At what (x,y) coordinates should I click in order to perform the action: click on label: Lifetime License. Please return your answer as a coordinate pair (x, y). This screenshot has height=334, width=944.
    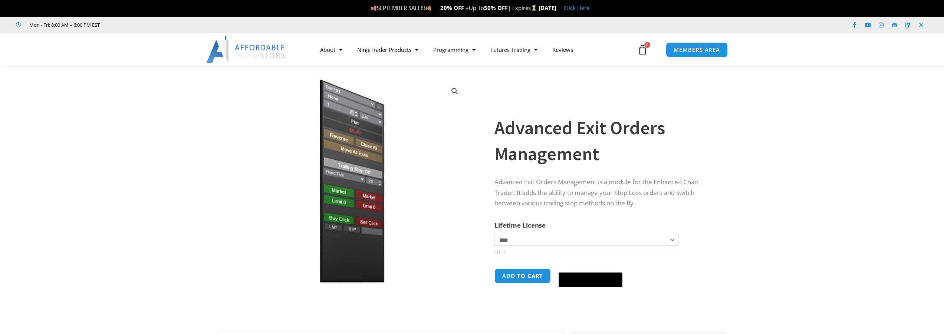
    Looking at the image, I should click on (520, 225).